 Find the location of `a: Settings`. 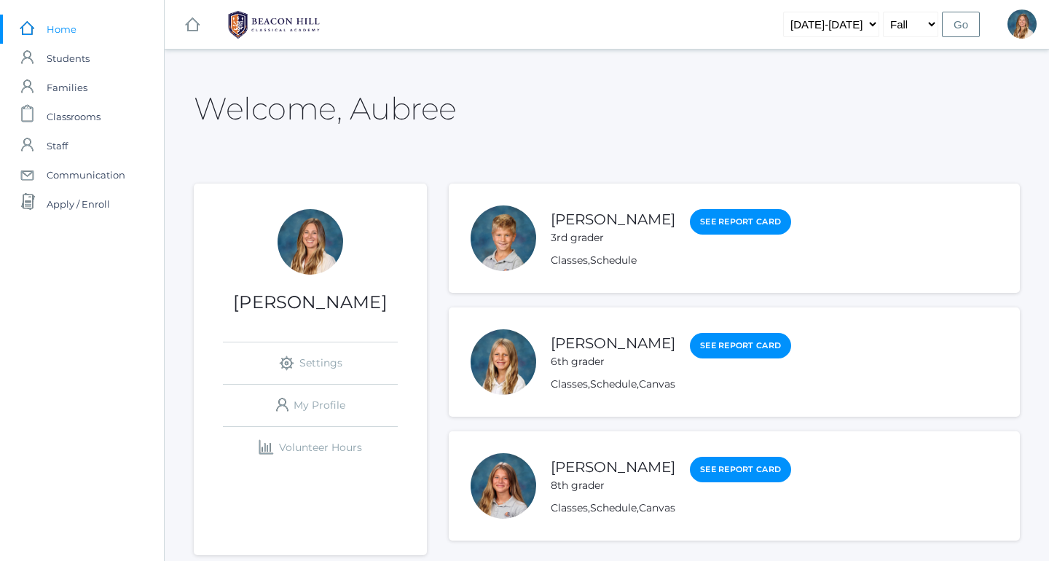

a: Settings is located at coordinates (310, 363).